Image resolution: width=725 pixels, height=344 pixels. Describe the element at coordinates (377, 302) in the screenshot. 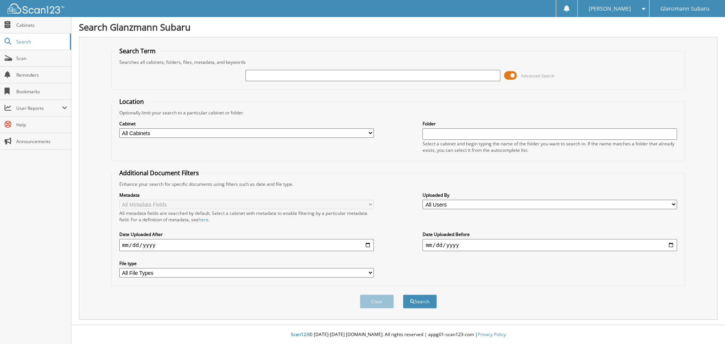

I see `button: Clear` at that location.